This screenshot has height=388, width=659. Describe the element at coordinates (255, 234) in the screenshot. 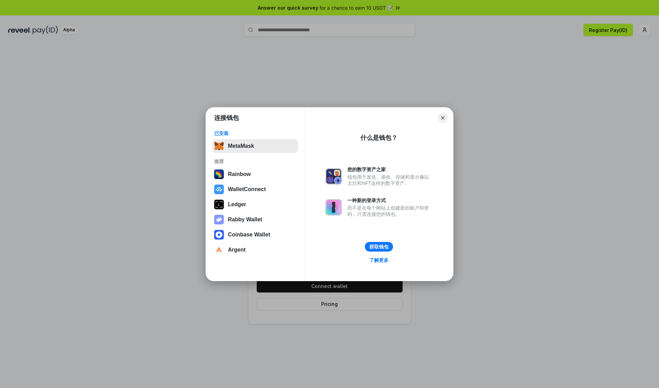

I see `button: Coinbase Wallet` at that location.